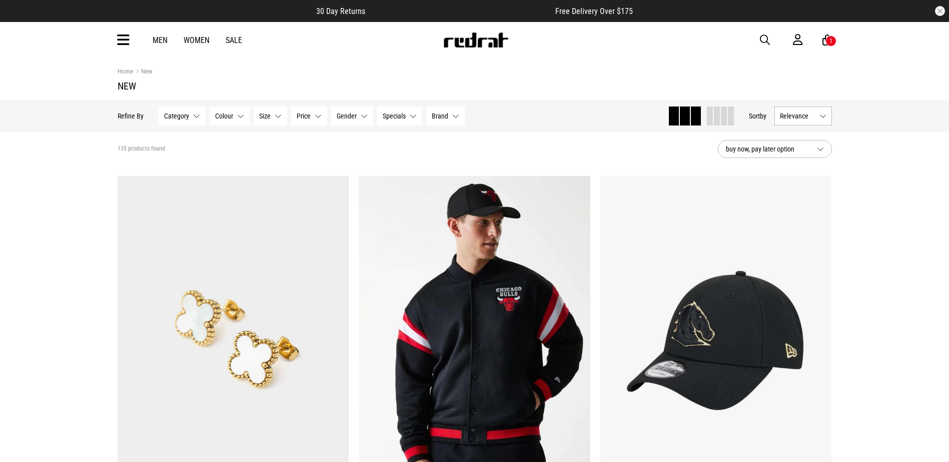 This screenshot has height=462, width=949. Describe the element at coordinates (827, 40) in the screenshot. I see `a: 1` at that location.